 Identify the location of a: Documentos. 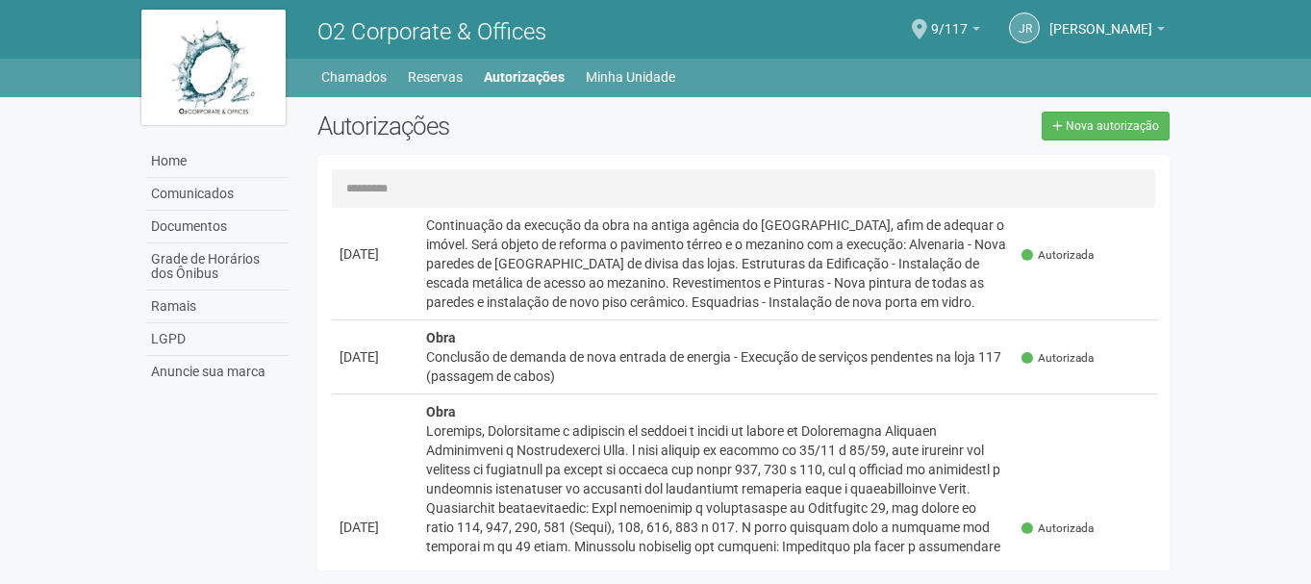
(217, 227).